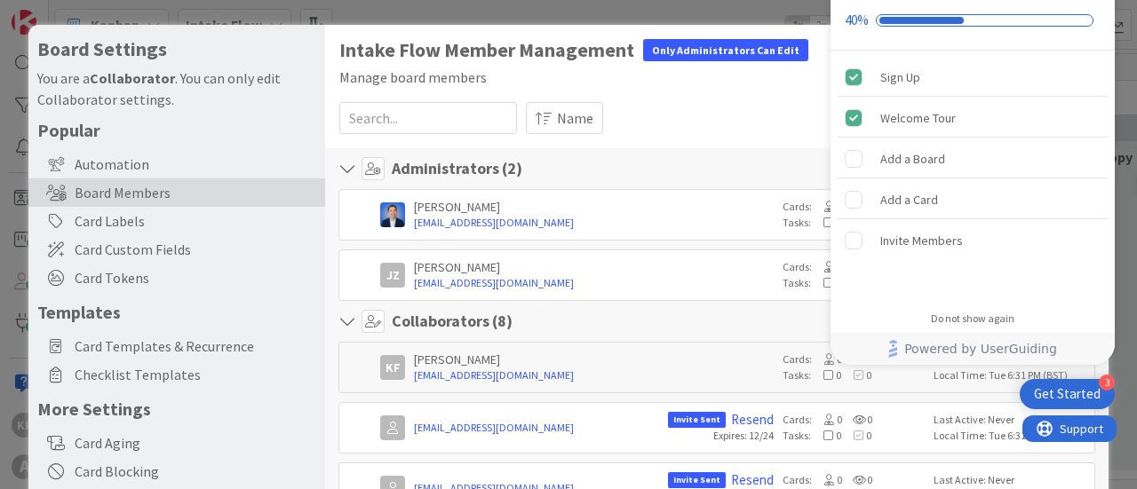 The height and width of the screenshot is (489, 1137). What do you see at coordinates (59, 13) in the screenshot?
I see `span: Support` at bounding box center [59, 13].